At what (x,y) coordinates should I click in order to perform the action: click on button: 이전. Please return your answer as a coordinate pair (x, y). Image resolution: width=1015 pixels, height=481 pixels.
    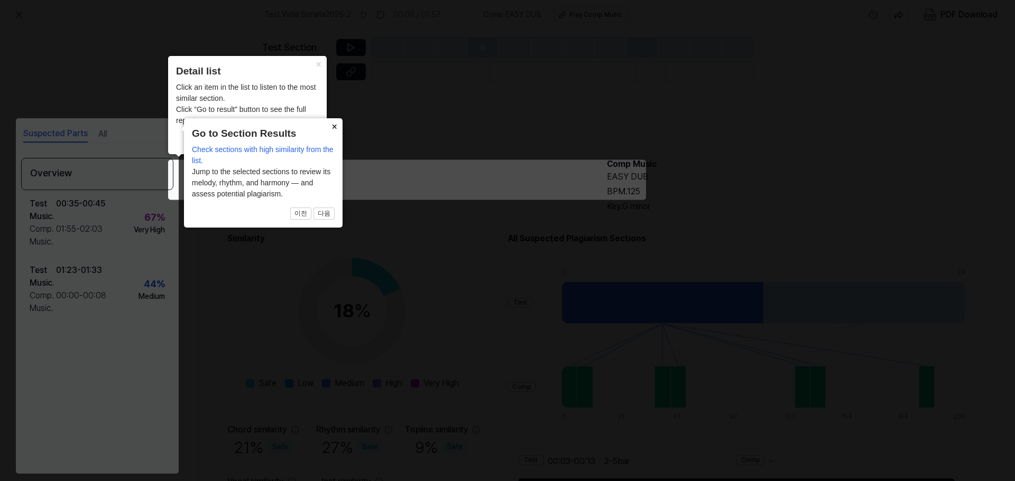
    Looking at the image, I should click on (301, 214).